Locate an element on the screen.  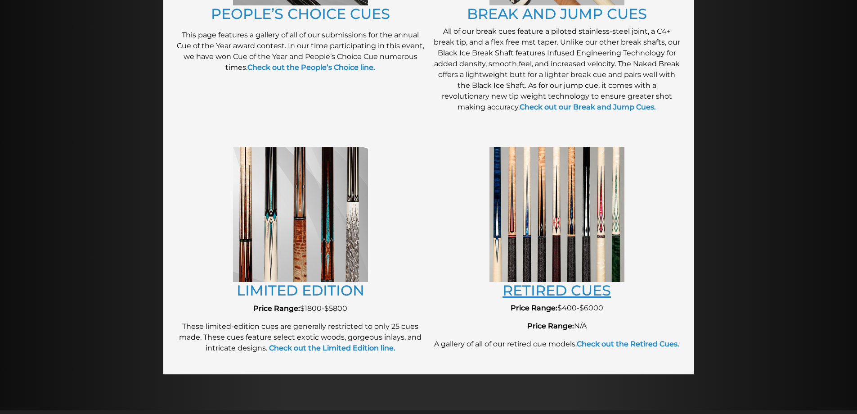
a: Check out the Retired Cues. is located at coordinates (628, 343).